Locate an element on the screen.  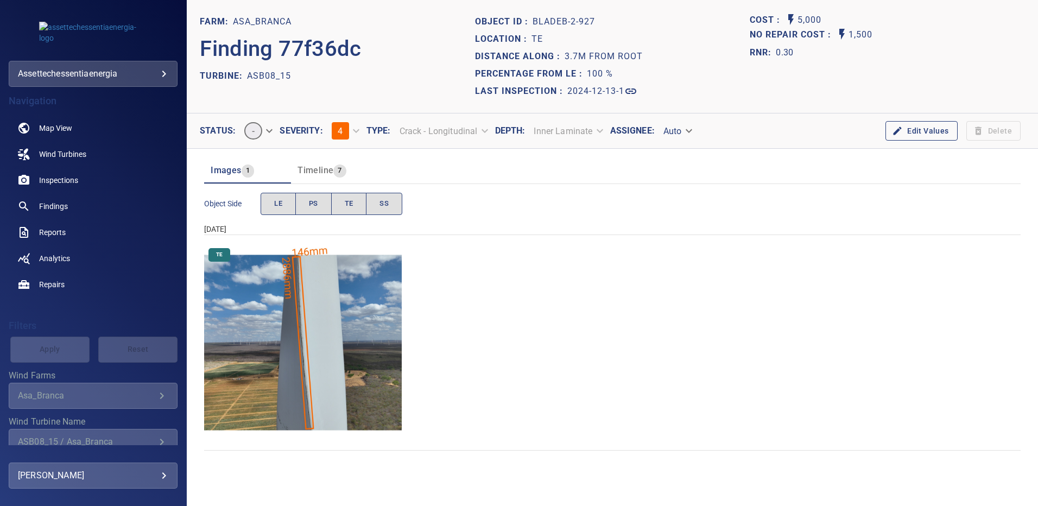
span: 7 is located at coordinates (339, 170).